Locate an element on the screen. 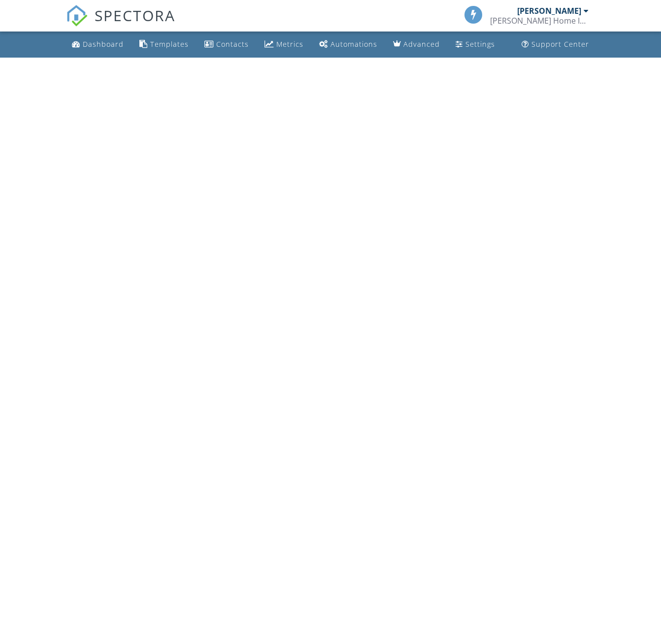 Image resolution: width=661 pixels, height=640 pixels. div: Kincaid Home Inspection Services is located at coordinates (539, 21).